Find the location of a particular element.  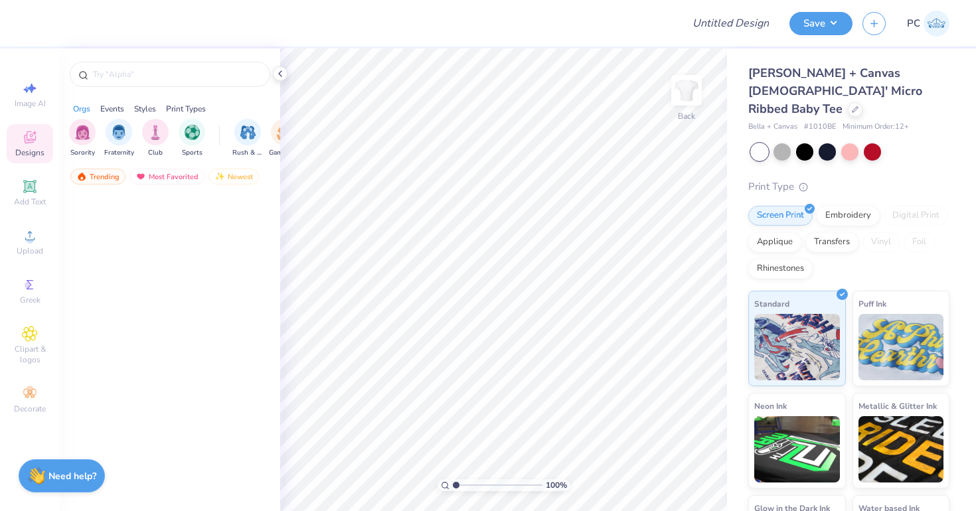

div: filter for Rush & Bid is located at coordinates (248, 138).